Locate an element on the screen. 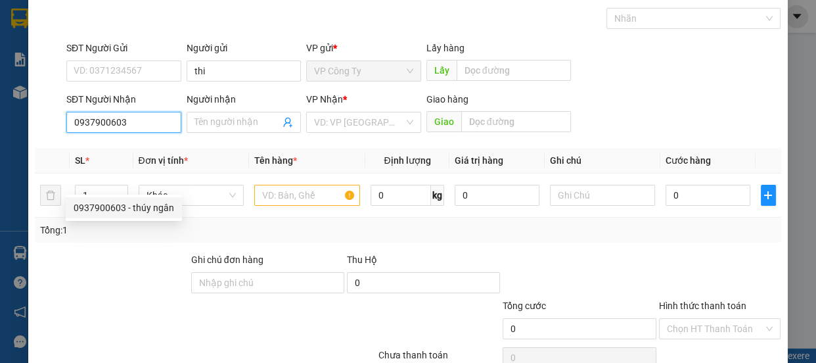  span: kg is located at coordinates (437, 195).